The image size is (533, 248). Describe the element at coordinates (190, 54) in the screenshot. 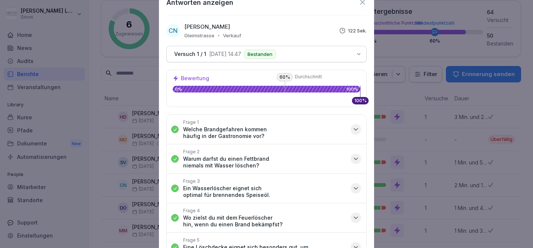

I see `p: Versuch 1 / 1` at that location.